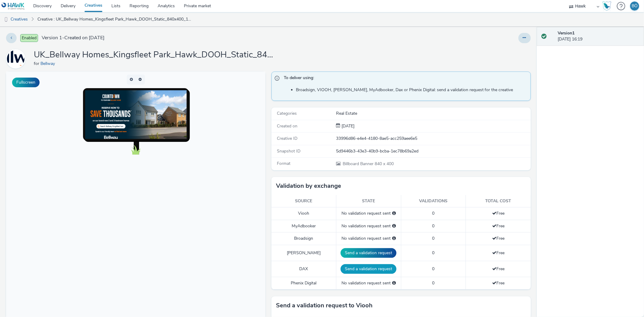 This screenshot has width=644, height=317. Describe the element at coordinates (304, 226) in the screenshot. I see `td: MyAdbooker` at that location.